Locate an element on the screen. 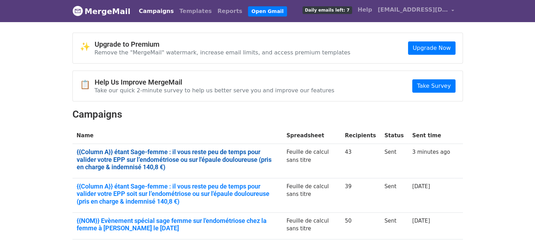  a: Daily emails left: 7 is located at coordinates (327, 10).